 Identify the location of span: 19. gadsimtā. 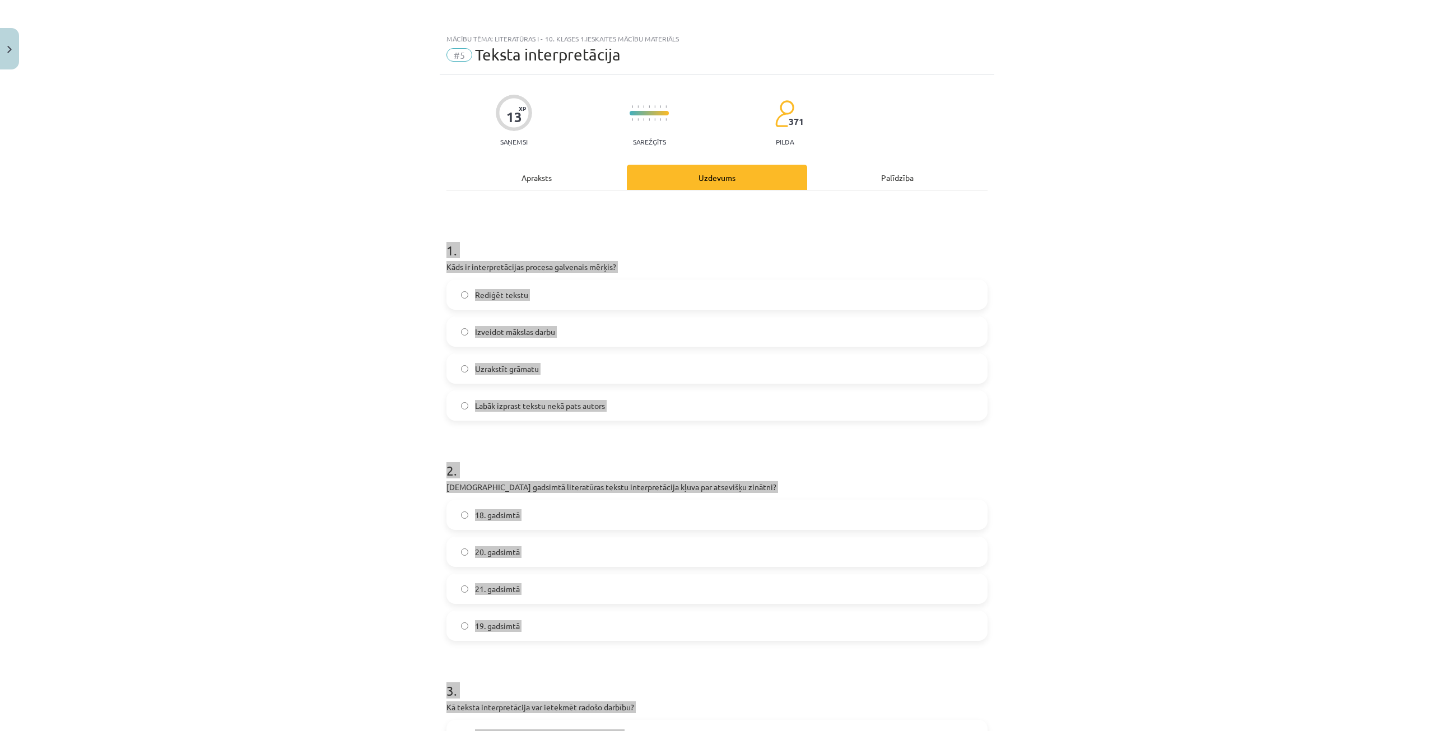
(497, 626).